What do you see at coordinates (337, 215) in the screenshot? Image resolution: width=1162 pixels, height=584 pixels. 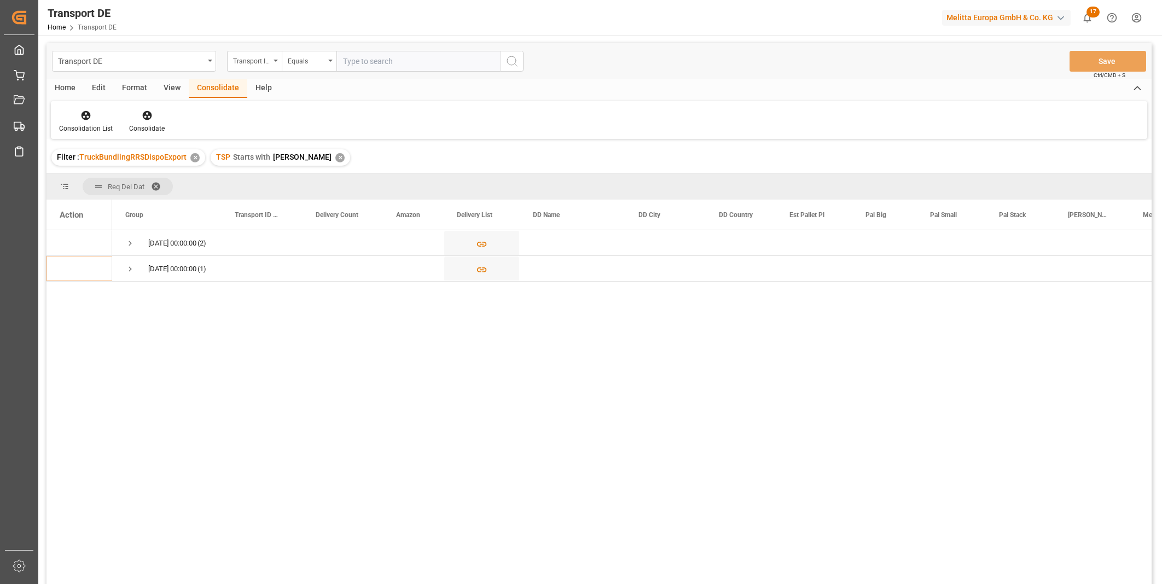 I see `span: Delivery Count` at bounding box center [337, 215].